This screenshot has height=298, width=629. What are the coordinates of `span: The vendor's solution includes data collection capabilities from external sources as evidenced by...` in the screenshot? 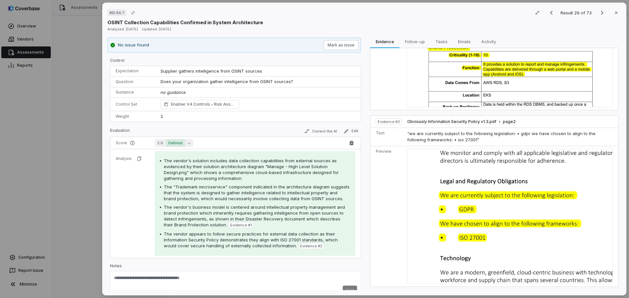 It's located at (251, 170).